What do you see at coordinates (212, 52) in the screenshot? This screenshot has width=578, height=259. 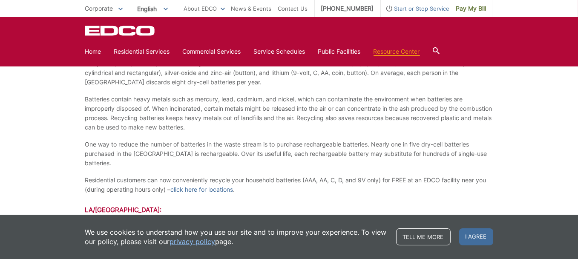 I see `a: Commercial Services` at bounding box center [212, 52].